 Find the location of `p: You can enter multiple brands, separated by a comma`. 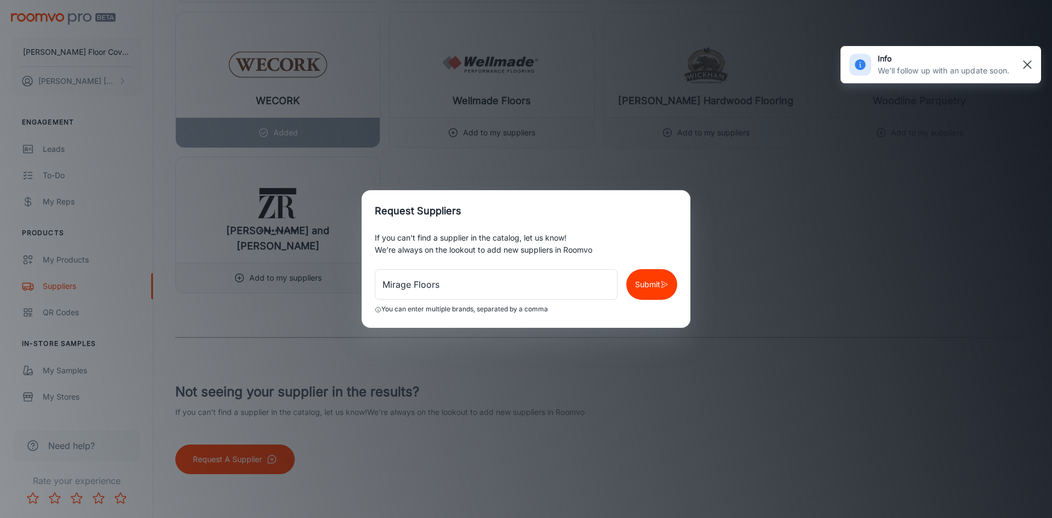

p: You can enter multiple brands, separated by a comma is located at coordinates (465, 309).